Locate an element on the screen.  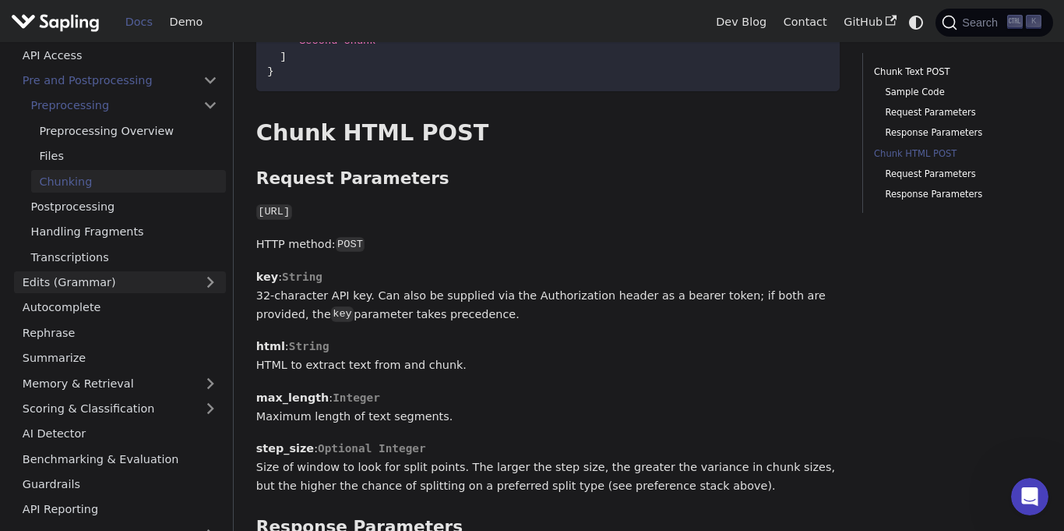
strong: html is located at coordinates (270, 346).